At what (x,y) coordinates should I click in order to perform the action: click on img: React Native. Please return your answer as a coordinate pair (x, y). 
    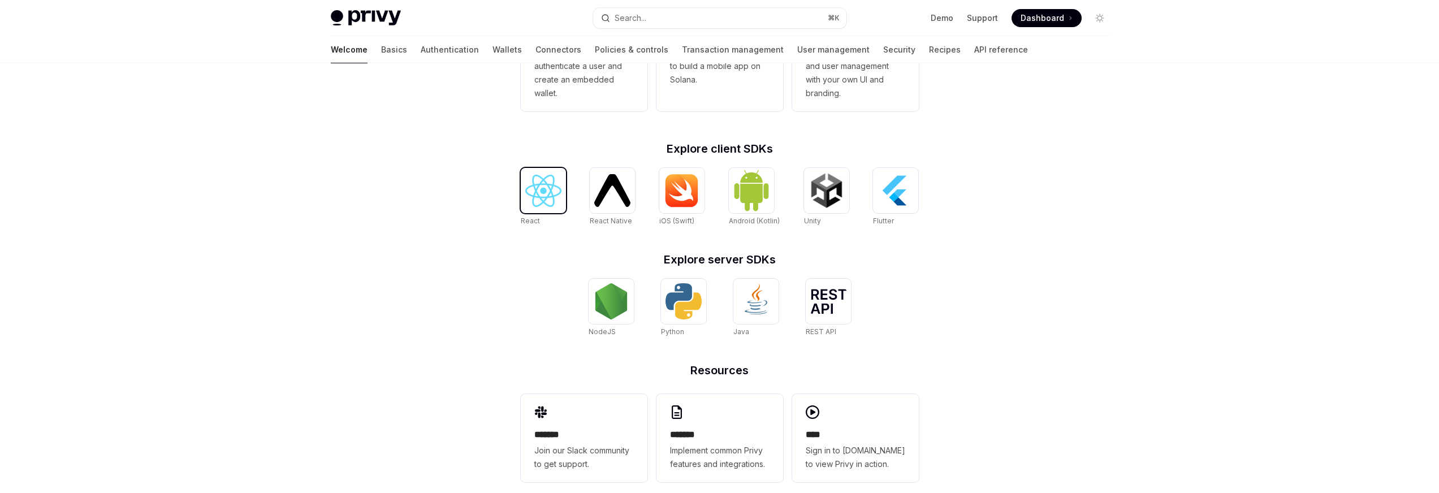
    Looking at the image, I should click on (613, 190).